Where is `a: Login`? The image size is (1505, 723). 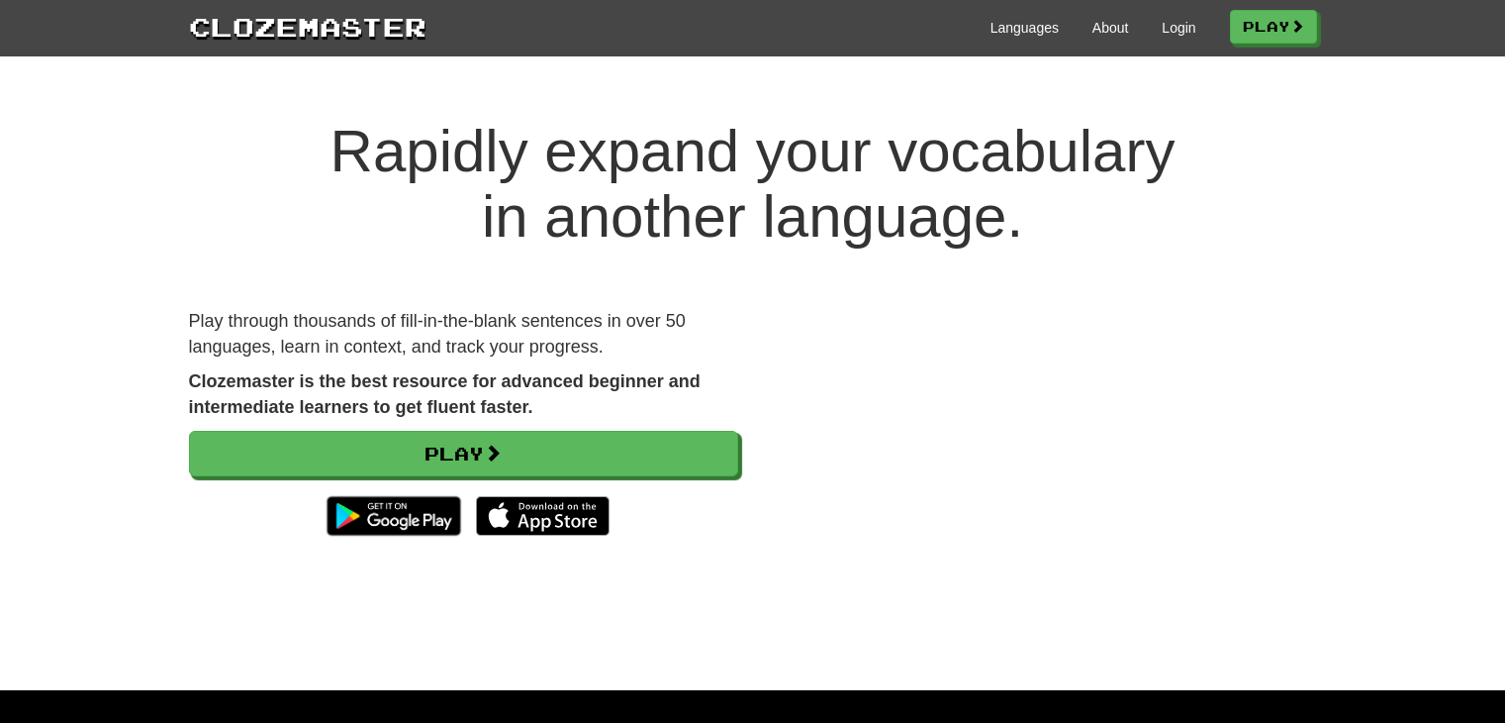 a: Login is located at coordinates (1179, 28).